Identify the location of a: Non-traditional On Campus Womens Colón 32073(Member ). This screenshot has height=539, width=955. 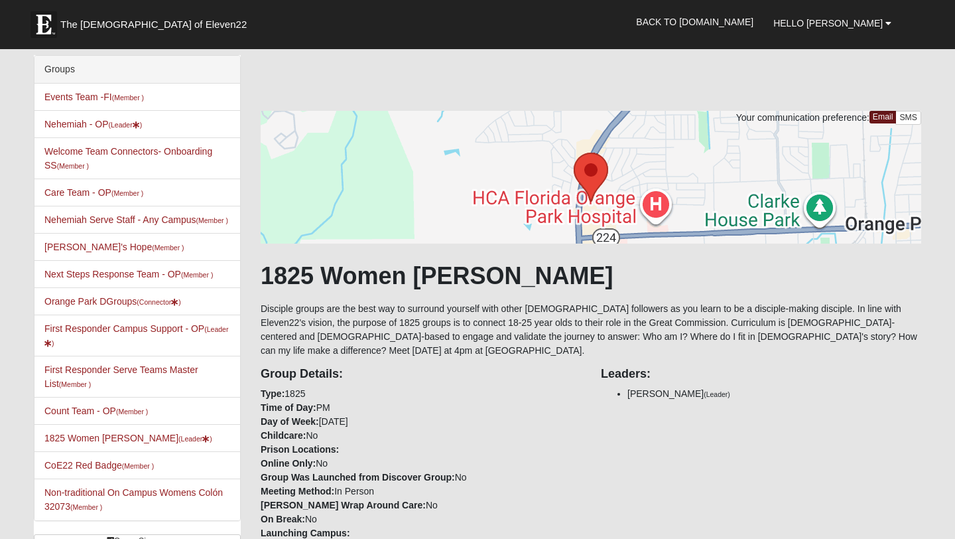
(133, 499).